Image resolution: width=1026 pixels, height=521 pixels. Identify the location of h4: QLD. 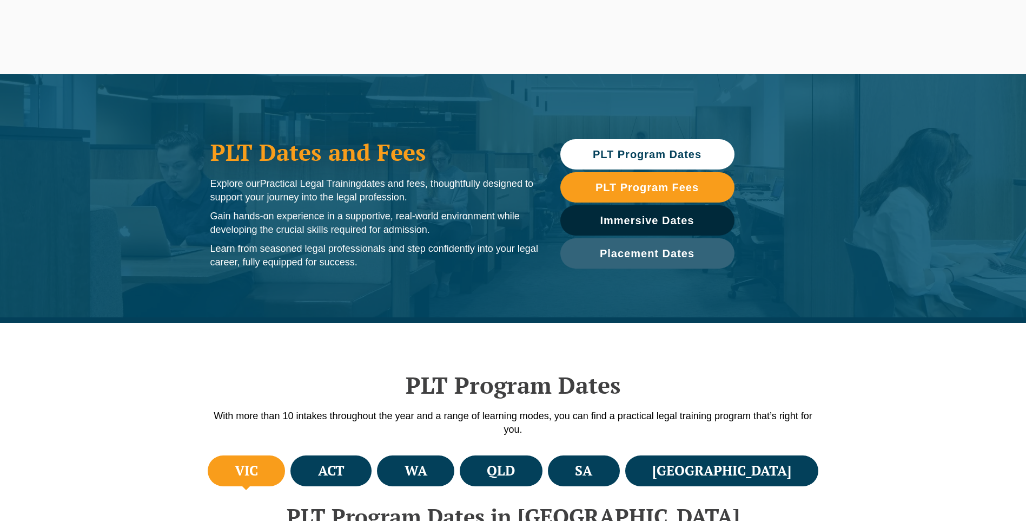
(501, 470).